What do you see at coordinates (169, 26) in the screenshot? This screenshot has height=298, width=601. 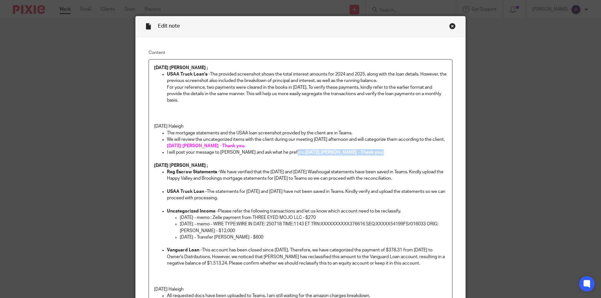 I see `span: Edit note` at bounding box center [169, 26].